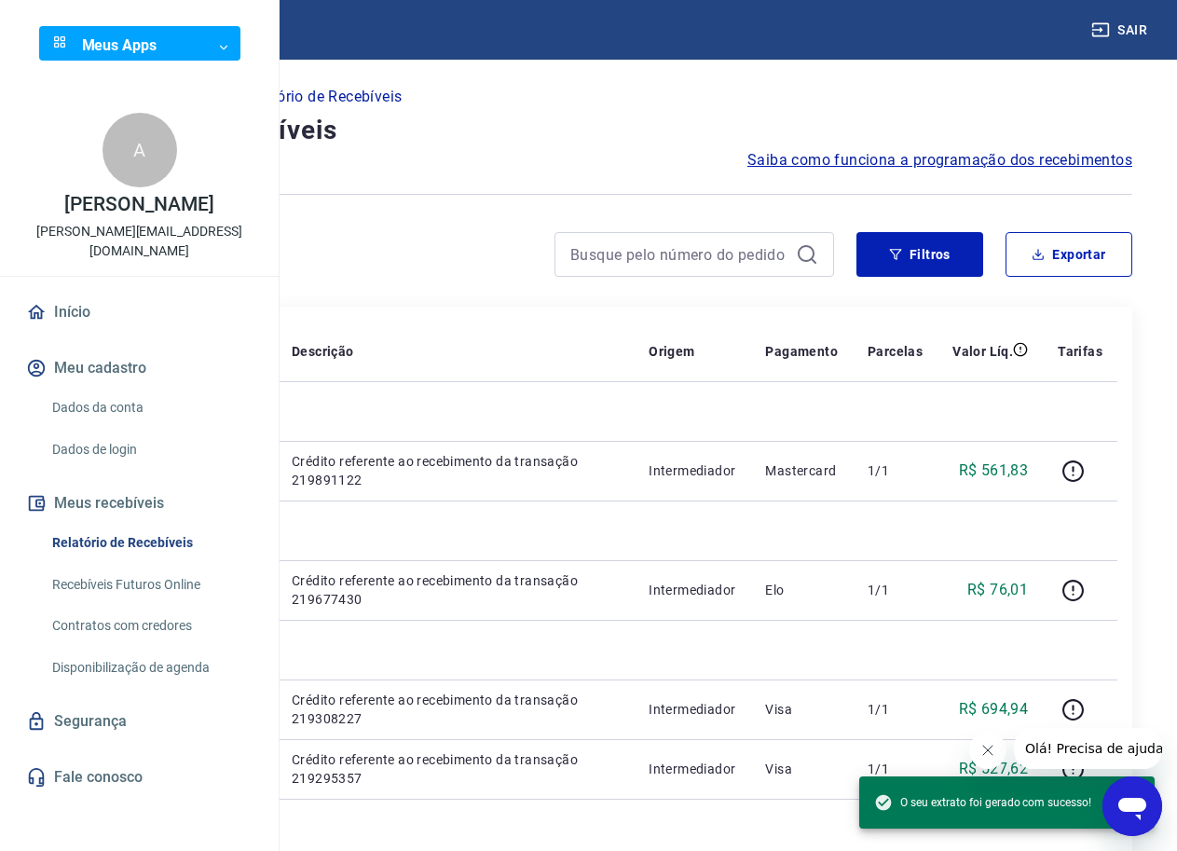 This screenshot has width=1177, height=851. I want to click on p: Crédito referente ao recebimento da transação 219295357, so click(455, 769).